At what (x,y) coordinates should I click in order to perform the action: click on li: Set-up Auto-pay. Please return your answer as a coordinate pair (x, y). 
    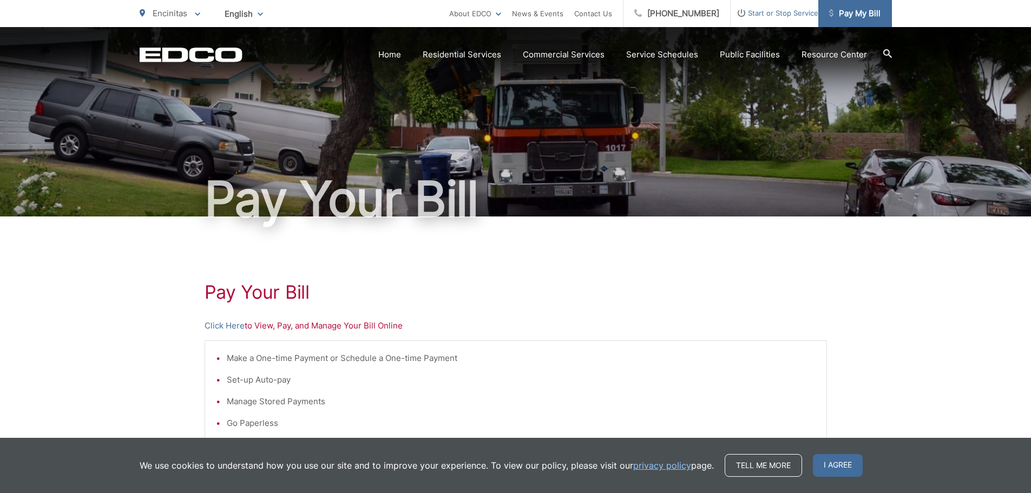
    Looking at the image, I should click on (521, 380).